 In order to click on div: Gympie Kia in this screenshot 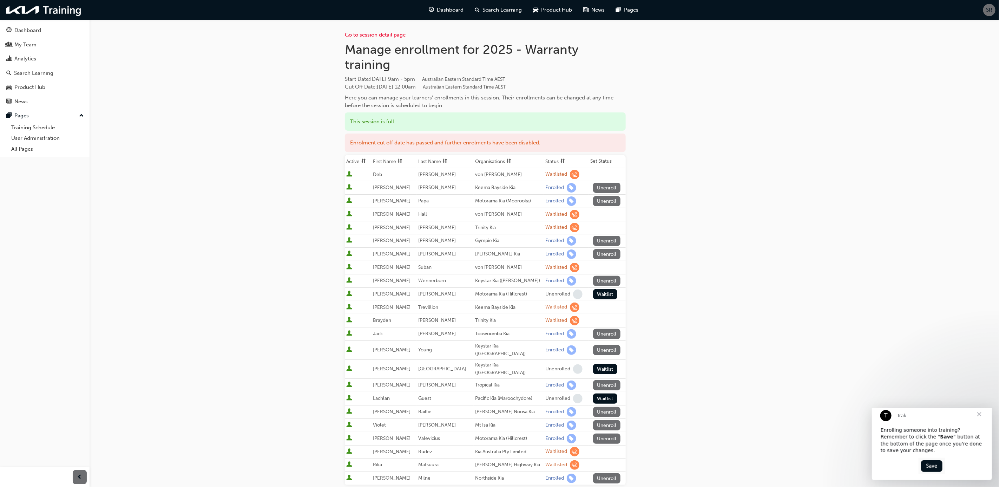, I will do `click(509, 241)`.